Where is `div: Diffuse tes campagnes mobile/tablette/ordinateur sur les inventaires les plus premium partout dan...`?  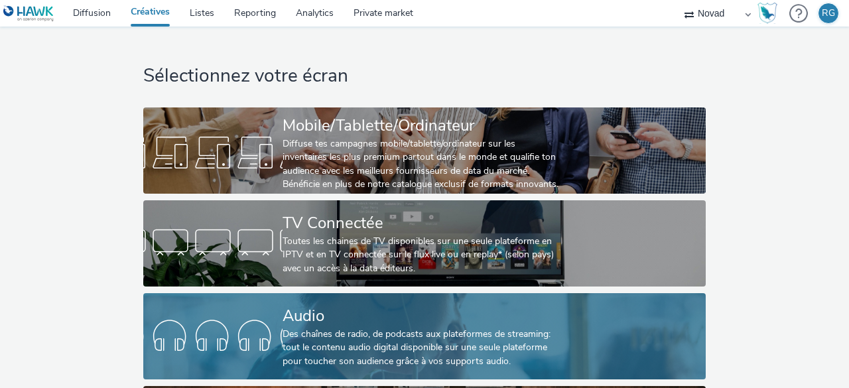
div: Diffuse tes campagnes mobile/tablette/ordinateur sur les inventaires les plus premium partout dan... is located at coordinates (422, 164).